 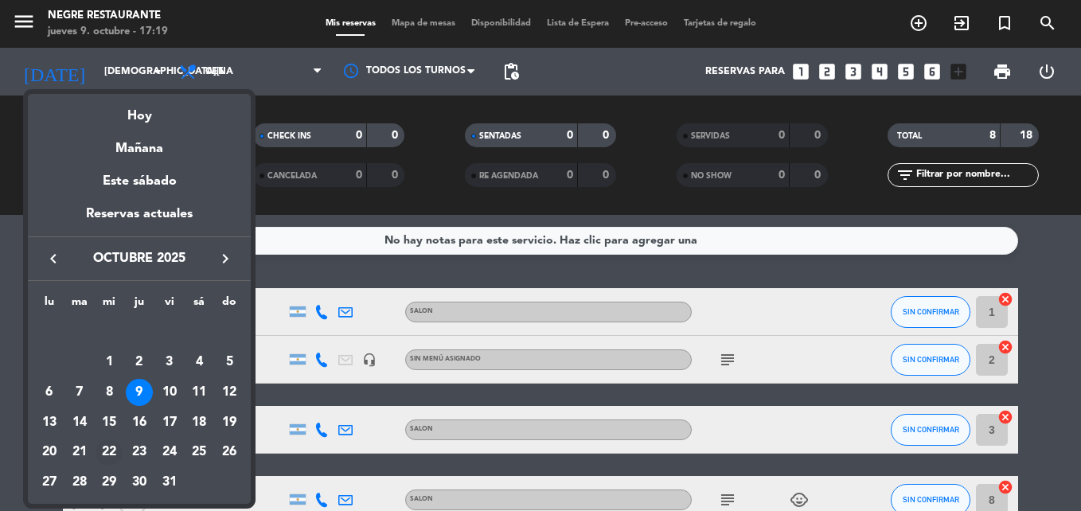 What do you see at coordinates (170, 423) in the screenshot?
I see `td: 17 de octubre de 2025` at bounding box center [170, 423].